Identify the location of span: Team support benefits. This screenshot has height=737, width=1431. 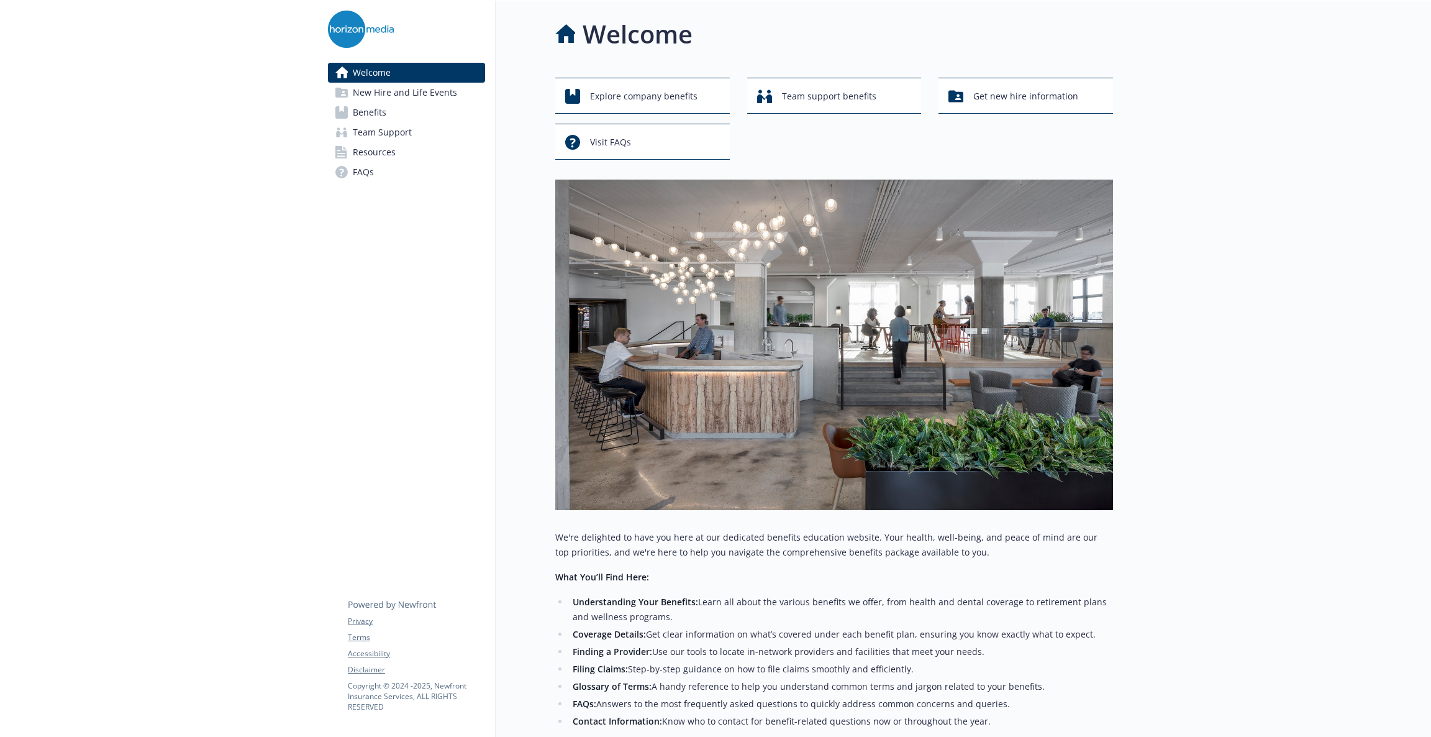
(829, 96).